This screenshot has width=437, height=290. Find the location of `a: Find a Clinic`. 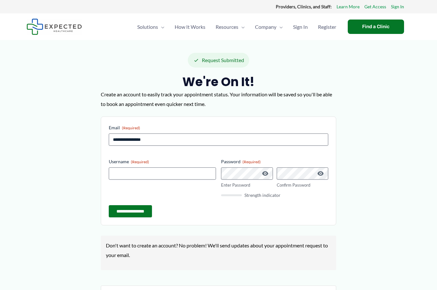

a: Find a Clinic is located at coordinates (376, 27).